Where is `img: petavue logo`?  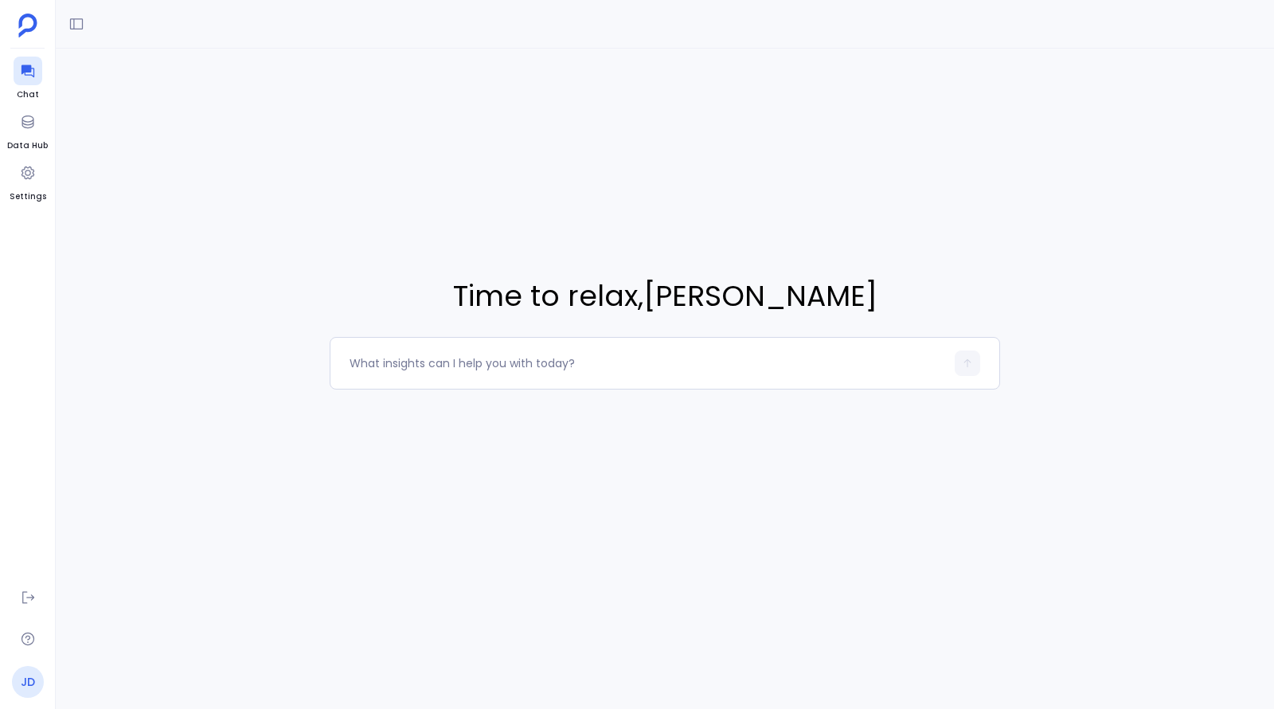 img: petavue logo is located at coordinates (28, 25).